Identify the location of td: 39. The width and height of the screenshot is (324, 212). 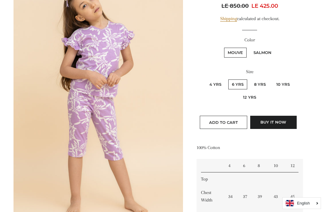
(261, 197).